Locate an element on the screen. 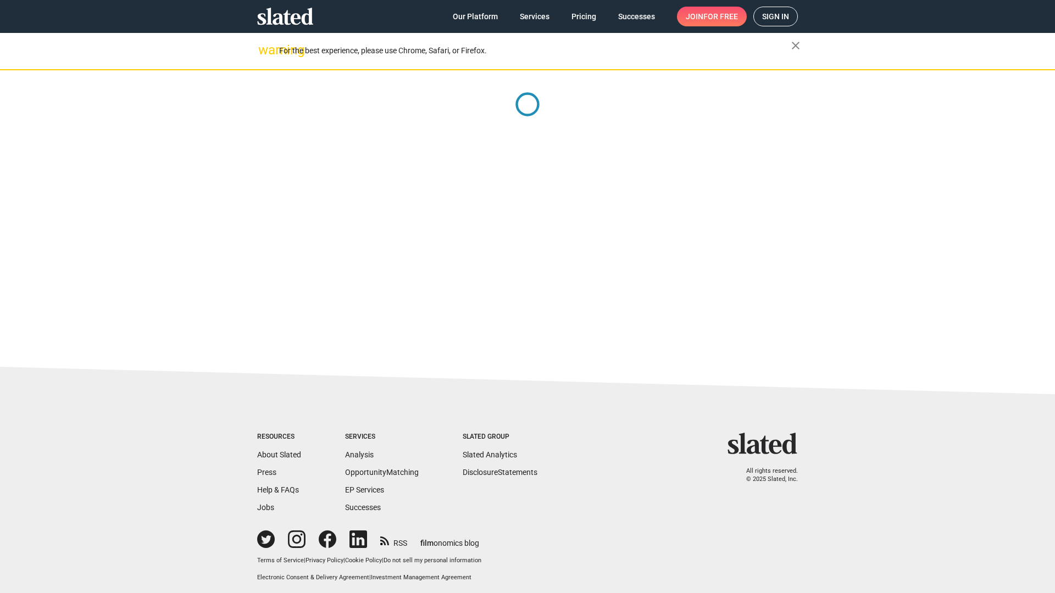 The height and width of the screenshot is (593, 1055). a: Sign in is located at coordinates (775, 16).